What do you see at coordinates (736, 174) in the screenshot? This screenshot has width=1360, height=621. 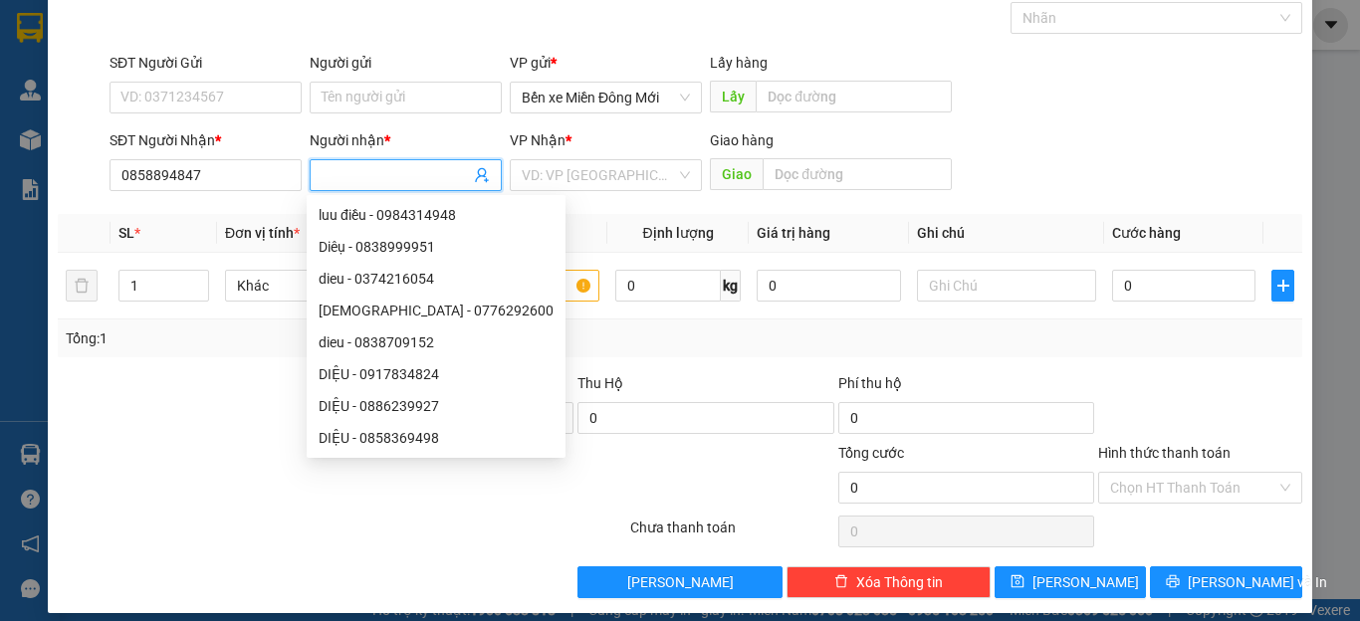 I see `span: Giao` at bounding box center [736, 174].